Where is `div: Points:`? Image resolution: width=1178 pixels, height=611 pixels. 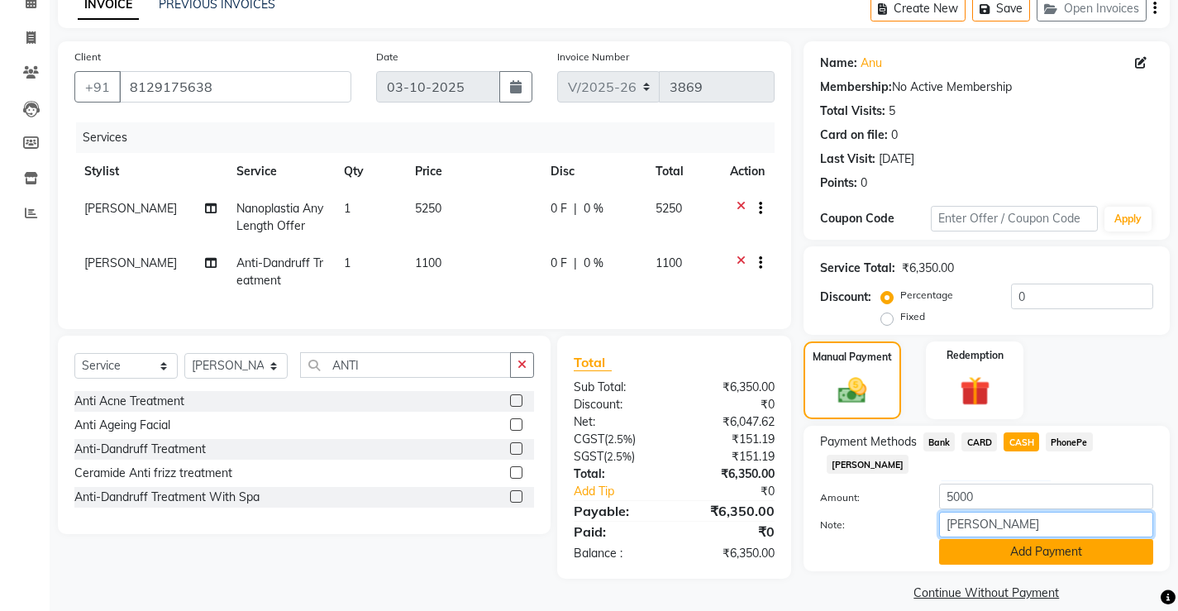
div: Points: is located at coordinates (838, 183).